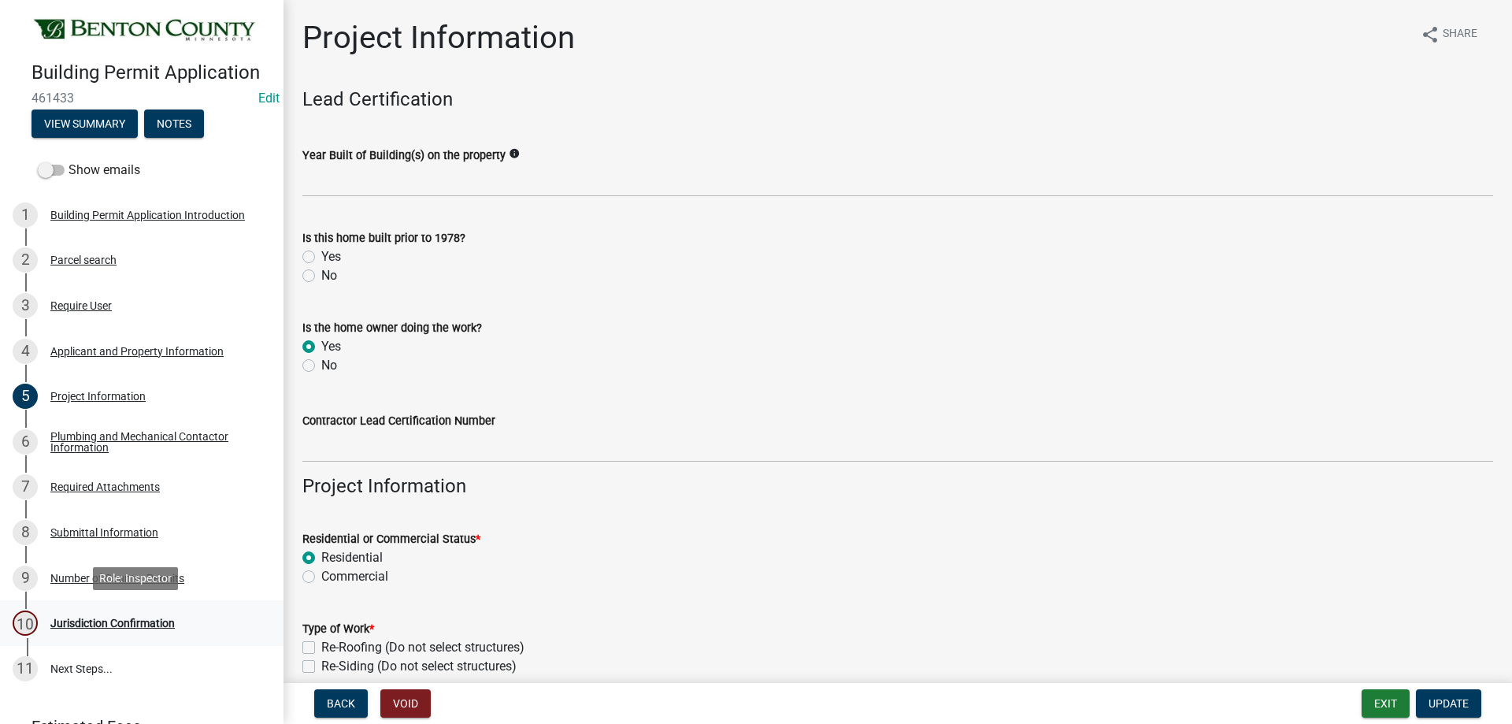  Describe the element at coordinates (137, 351) in the screenshot. I see `div: Applicant and Property Information` at that location.